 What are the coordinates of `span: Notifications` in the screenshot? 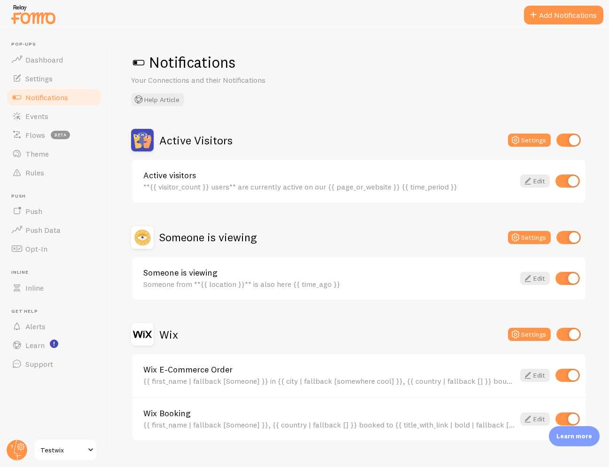 It's located at (47, 97).